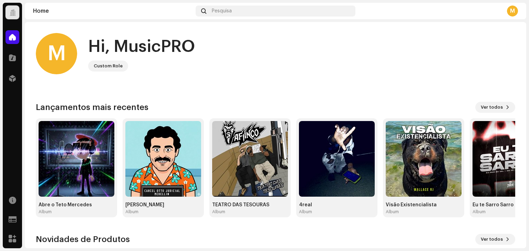 The height and width of the screenshot is (251, 529). I want to click on div: Custom Role, so click(108, 66).